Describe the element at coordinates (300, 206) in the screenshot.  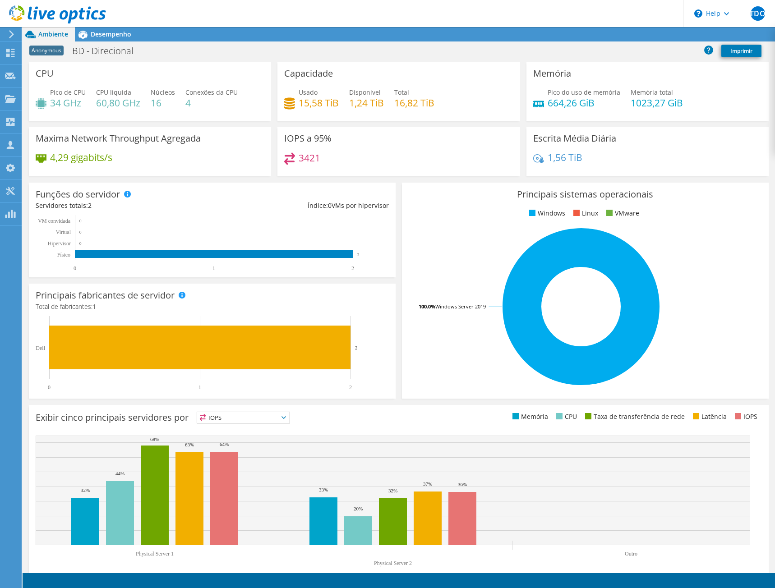
I see `div: Índice: VMs por hipervisor` at that location.